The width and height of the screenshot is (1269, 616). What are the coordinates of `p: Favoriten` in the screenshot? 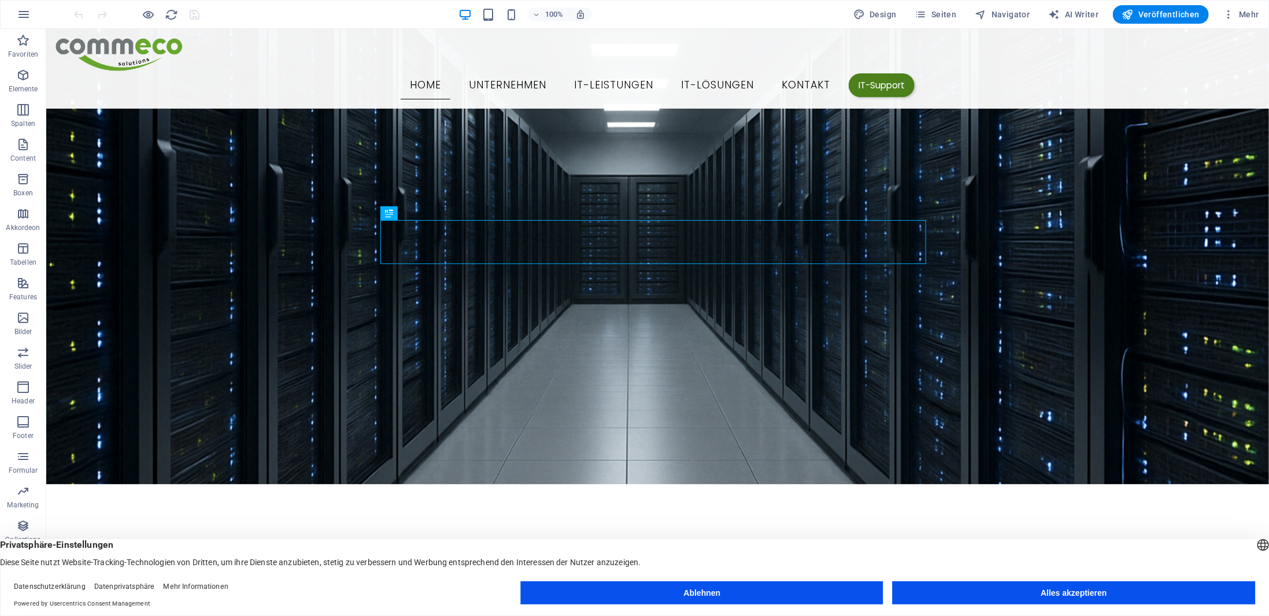 It's located at (23, 54).